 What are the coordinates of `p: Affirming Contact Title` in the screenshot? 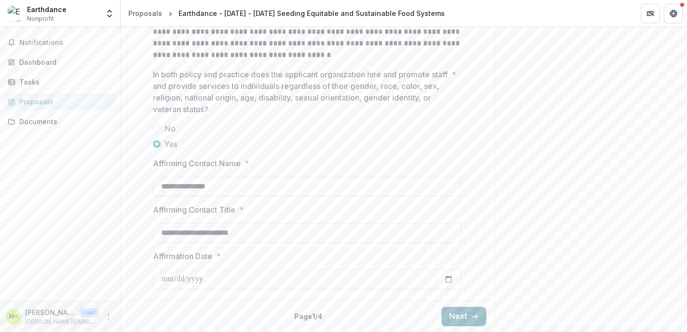 It's located at (194, 210).